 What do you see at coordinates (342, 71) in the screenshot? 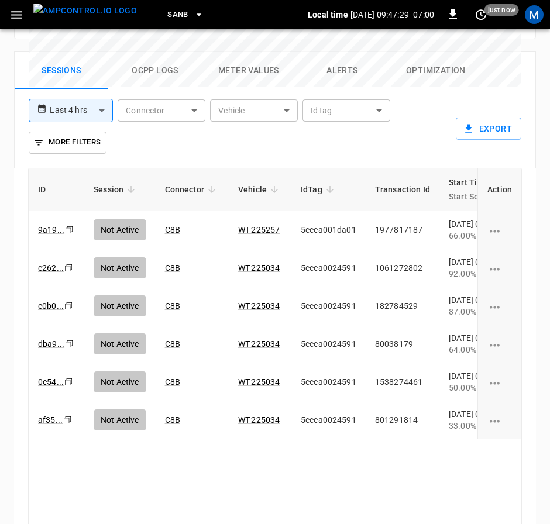
I see `button: Alerts` at bounding box center [342, 71].